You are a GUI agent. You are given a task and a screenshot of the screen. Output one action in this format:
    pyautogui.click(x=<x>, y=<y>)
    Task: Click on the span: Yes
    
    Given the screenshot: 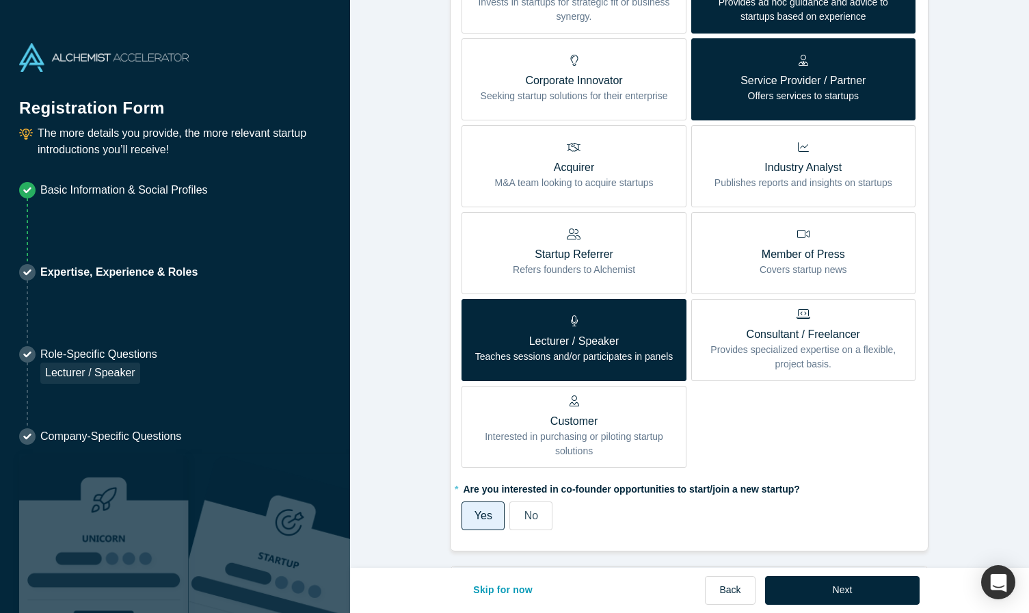 What is the action you would take?
    pyautogui.click(x=483, y=515)
    